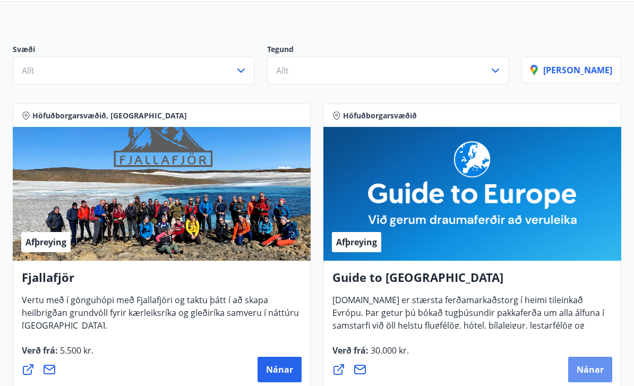  Describe the element at coordinates (161, 281) in the screenshot. I see `h4: Fjallafjör` at that location.